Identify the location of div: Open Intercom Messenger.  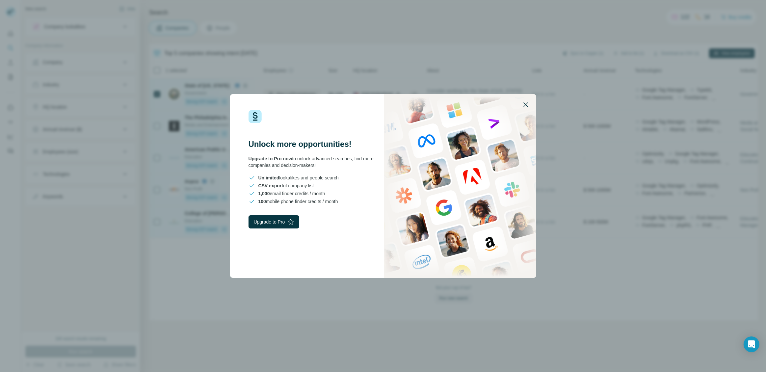
(751, 344).